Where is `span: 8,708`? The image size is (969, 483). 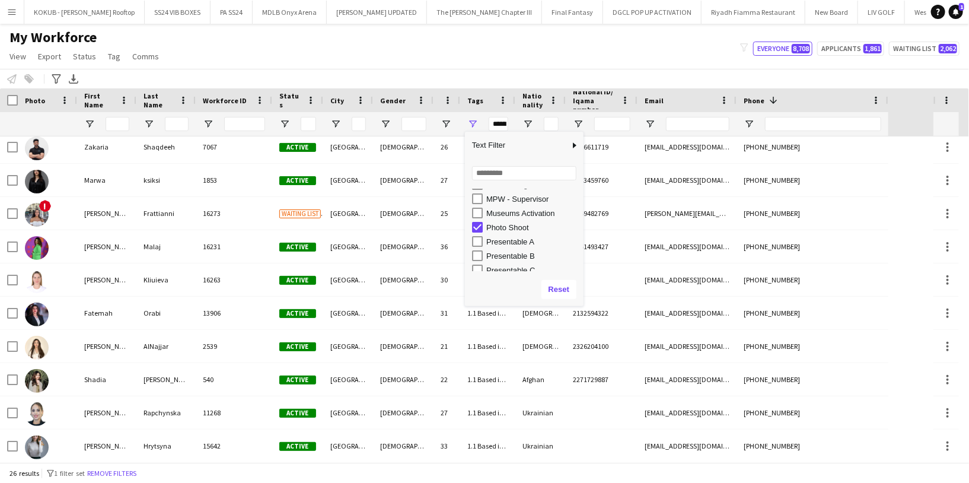
span: 8,708 is located at coordinates (801, 49).